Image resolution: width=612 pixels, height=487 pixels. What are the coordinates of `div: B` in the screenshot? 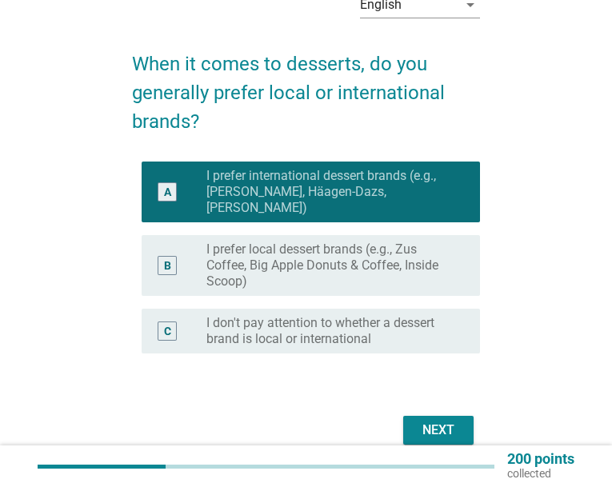 It's located at (167, 266).